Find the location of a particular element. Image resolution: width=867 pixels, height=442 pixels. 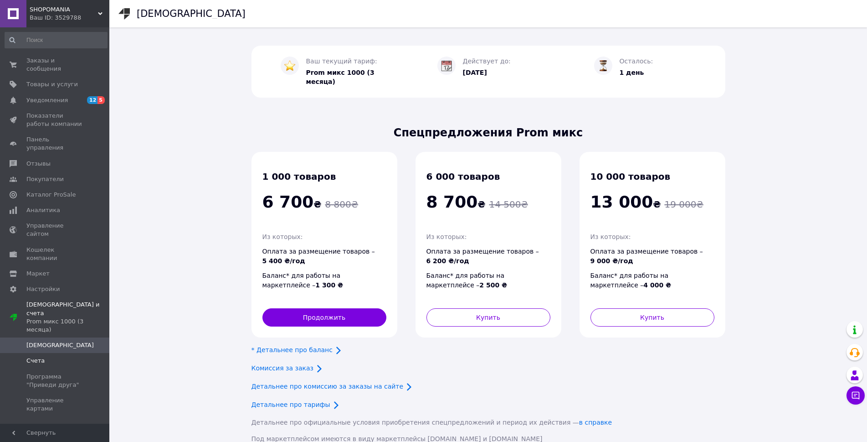

span: 9 000 ₴/год is located at coordinates (612, 261).